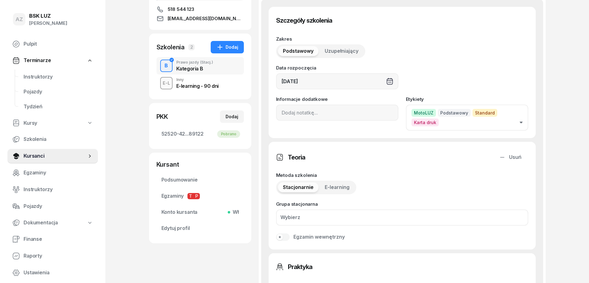 The image size is (589, 283). What do you see at coordinates (166, 66) in the screenshot?
I see `div: B` at bounding box center [166, 66].